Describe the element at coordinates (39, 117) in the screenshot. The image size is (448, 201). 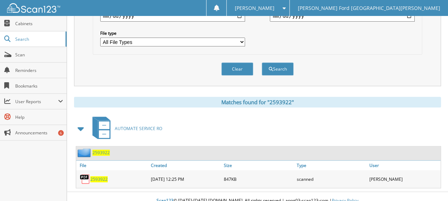
I see `span: Help` at that location.